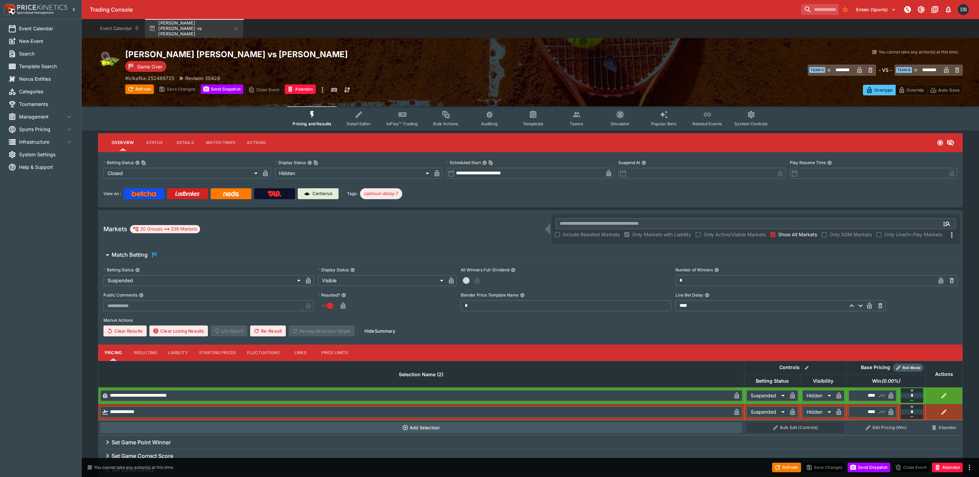 The image size is (979, 477). I want to click on p: Live Bet Delay, so click(689, 295).